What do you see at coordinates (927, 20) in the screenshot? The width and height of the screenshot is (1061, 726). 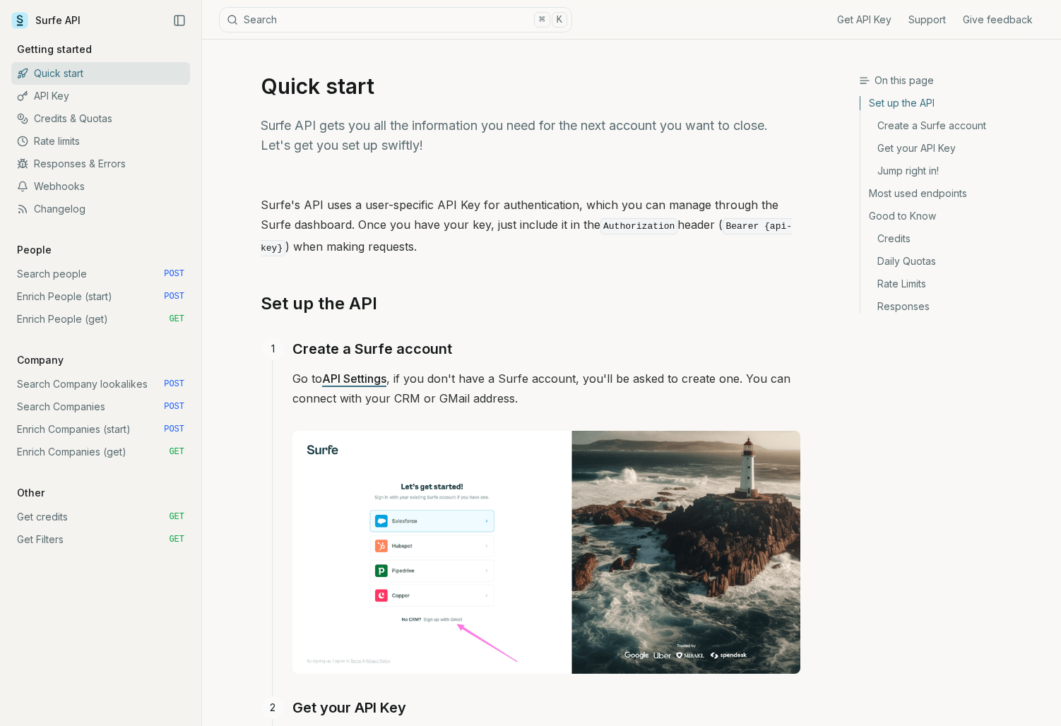 I see `a: Support` at bounding box center [927, 20].